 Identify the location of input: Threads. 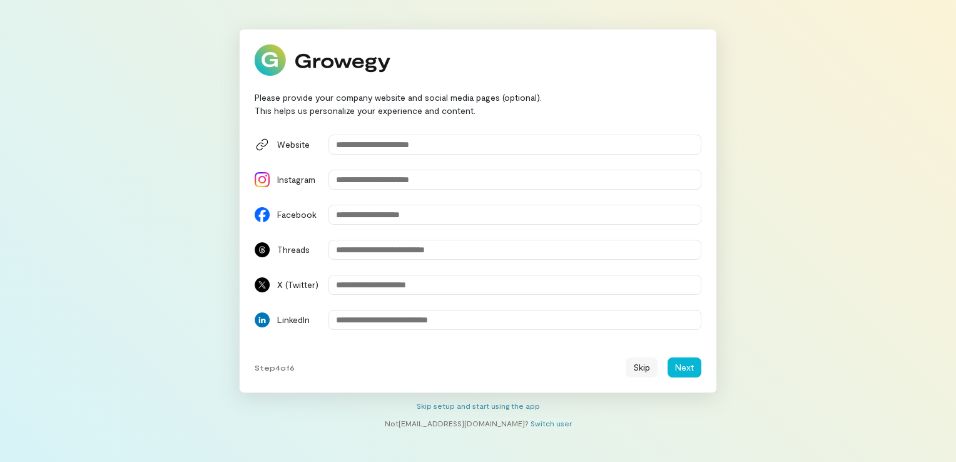
(515, 250).